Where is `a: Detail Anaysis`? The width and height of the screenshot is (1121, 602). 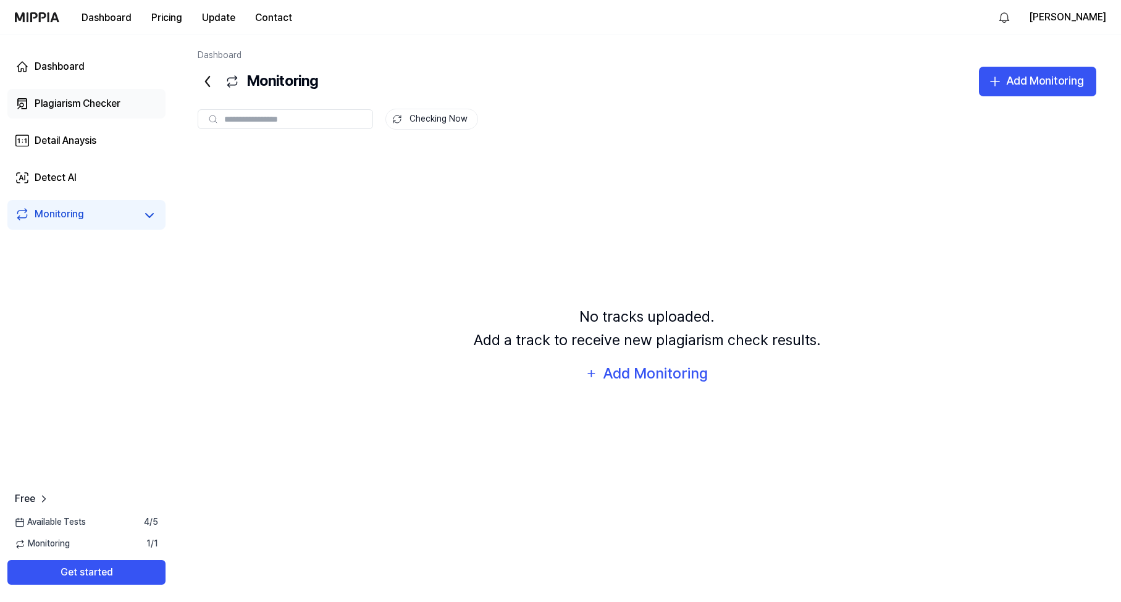
a: Detail Anaysis is located at coordinates (86, 141).